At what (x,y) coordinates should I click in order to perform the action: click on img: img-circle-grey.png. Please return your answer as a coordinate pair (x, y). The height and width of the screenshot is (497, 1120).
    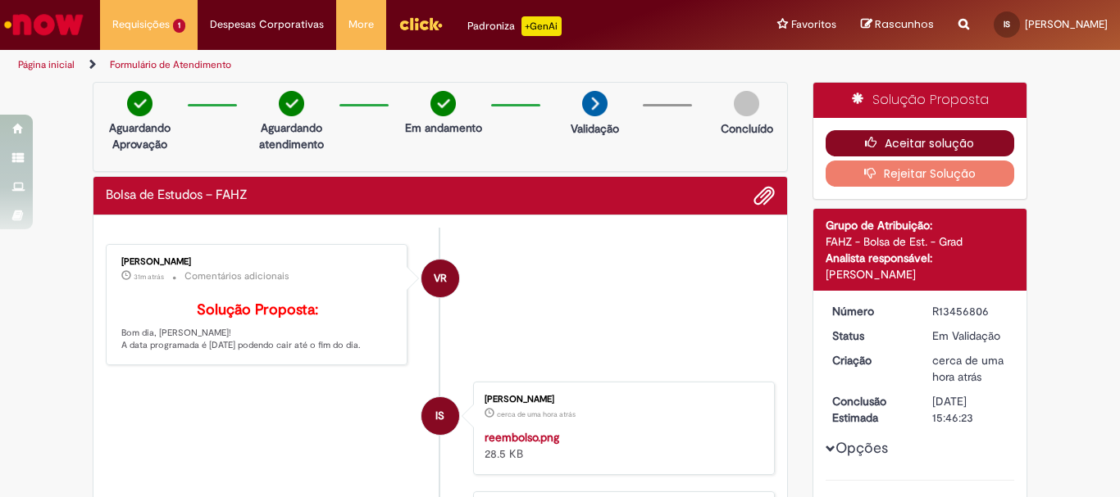
    Looking at the image, I should click on (746, 103).